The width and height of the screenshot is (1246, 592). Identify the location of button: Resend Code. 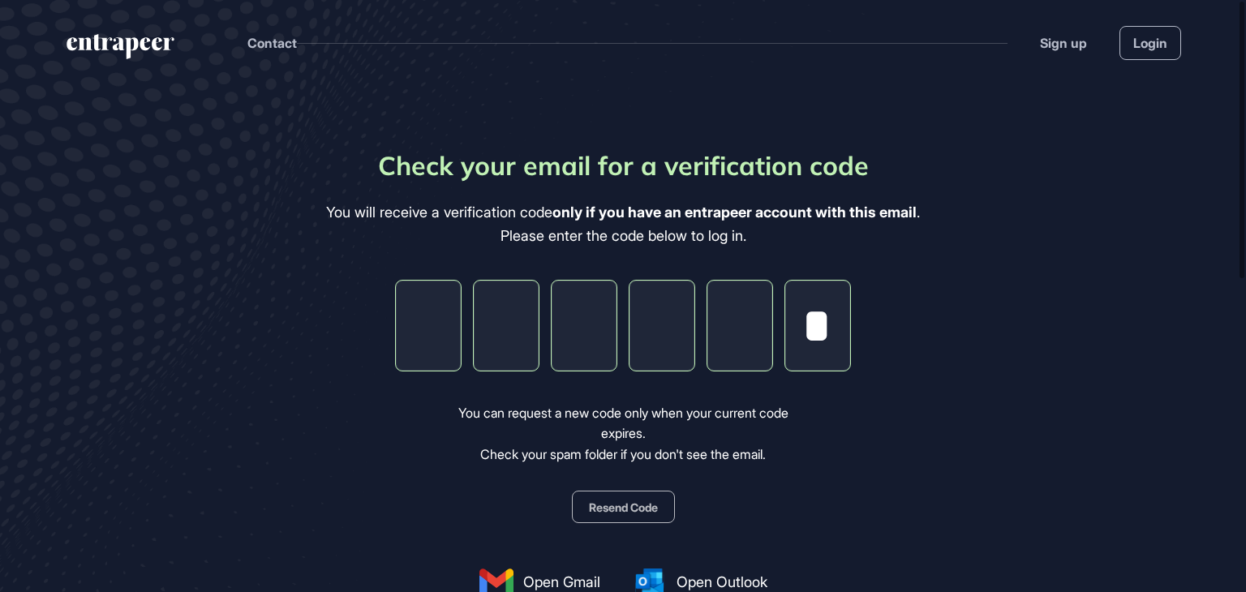
(623, 507).